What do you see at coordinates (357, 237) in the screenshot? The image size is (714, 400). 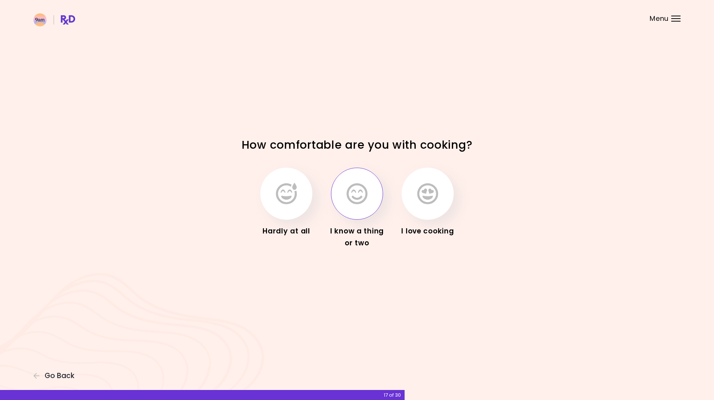 I see `div: I know a thing or two` at bounding box center [357, 237].